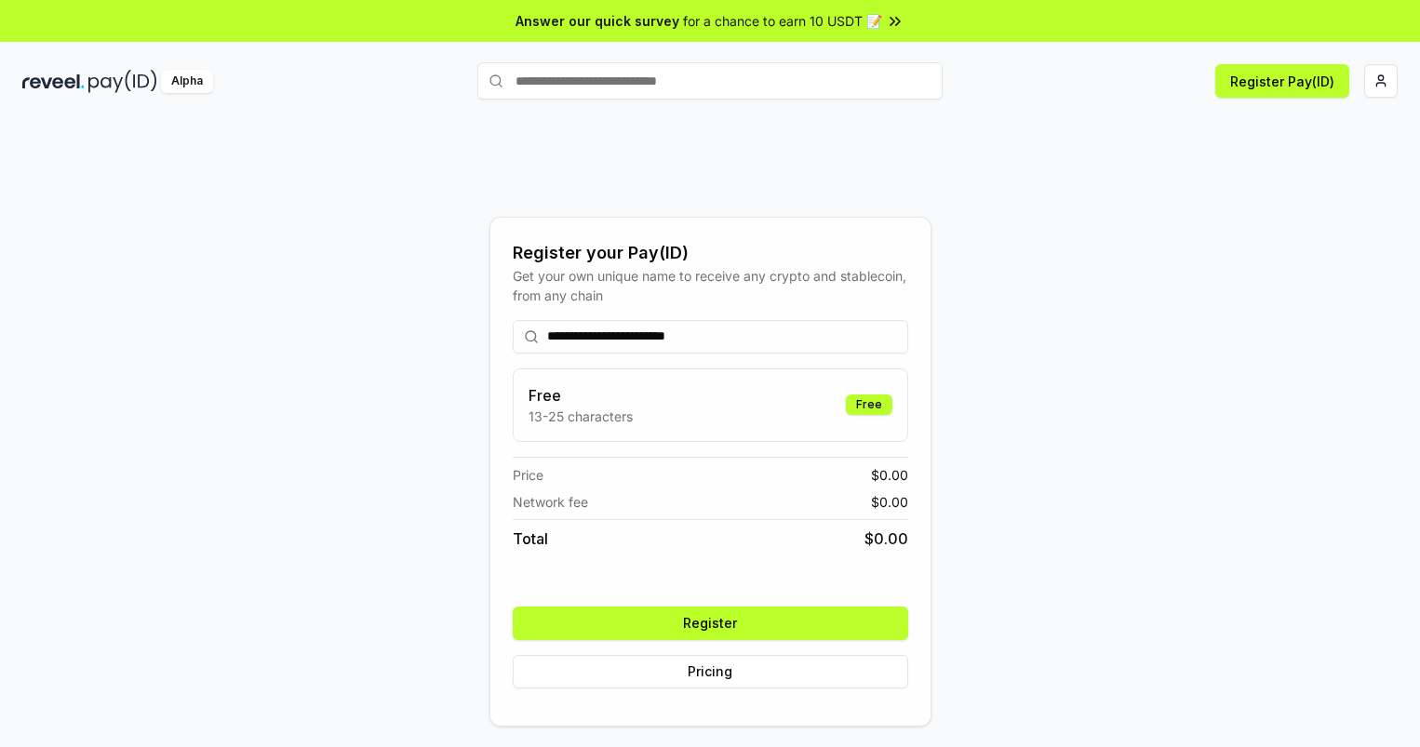  Describe the element at coordinates (597, 20) in the screenshot. I see `span: Answer our quick survey` at that location.